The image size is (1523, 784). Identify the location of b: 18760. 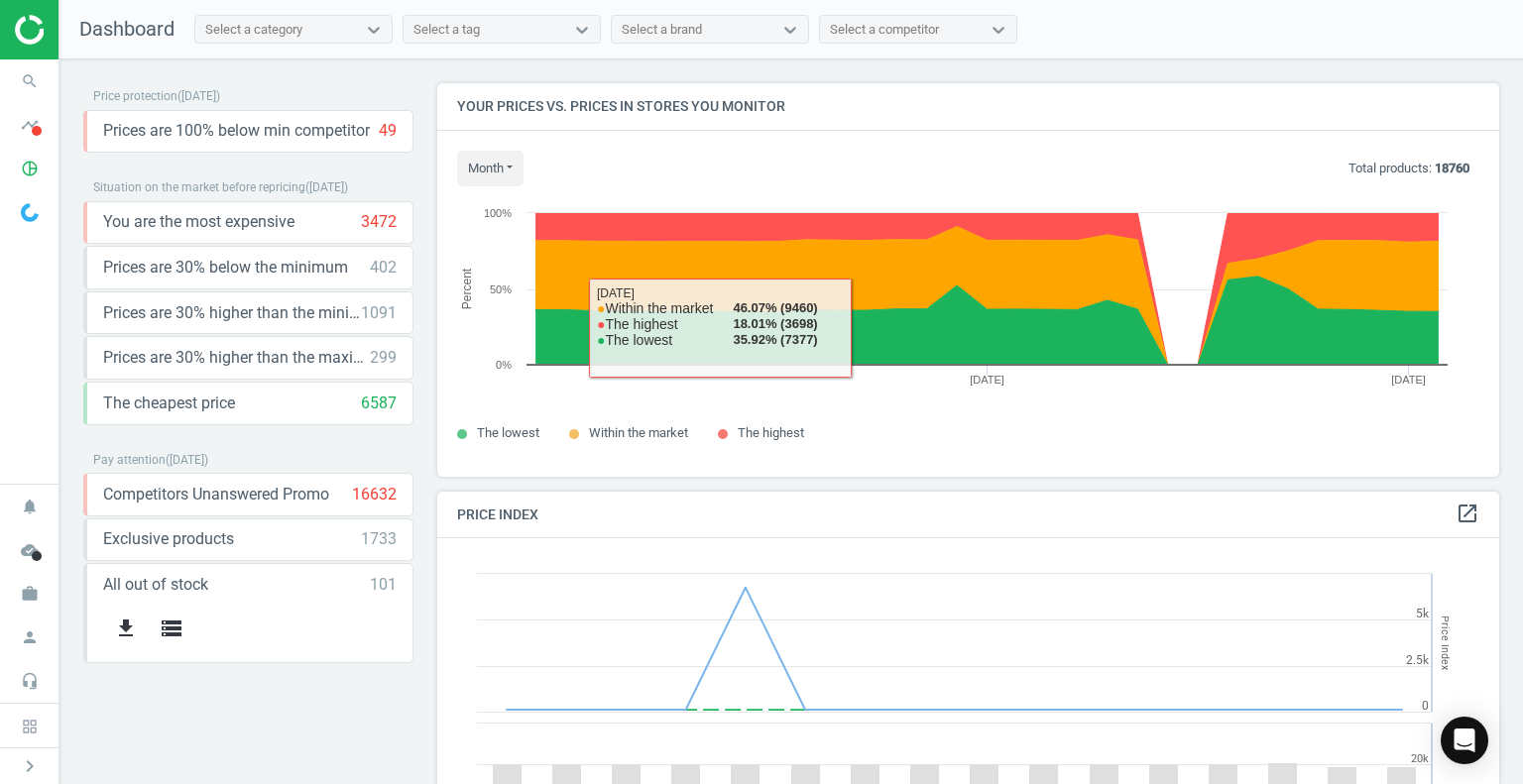
(1452, 168).